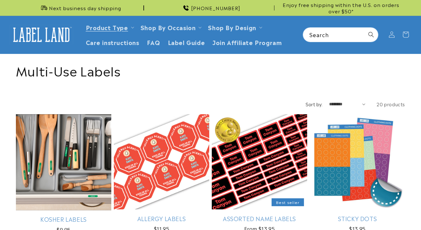  I want to click on span: Next business day shipping, so click(85, 8).